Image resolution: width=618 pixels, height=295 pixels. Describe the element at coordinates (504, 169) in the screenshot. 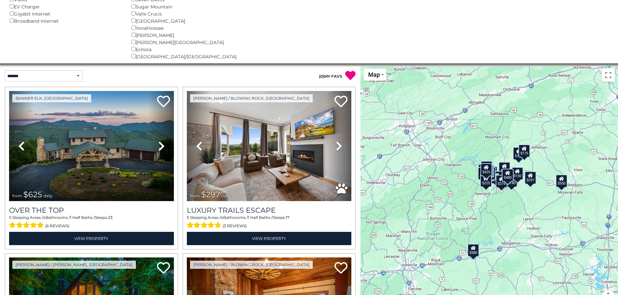

I see `div: $349` at that location.